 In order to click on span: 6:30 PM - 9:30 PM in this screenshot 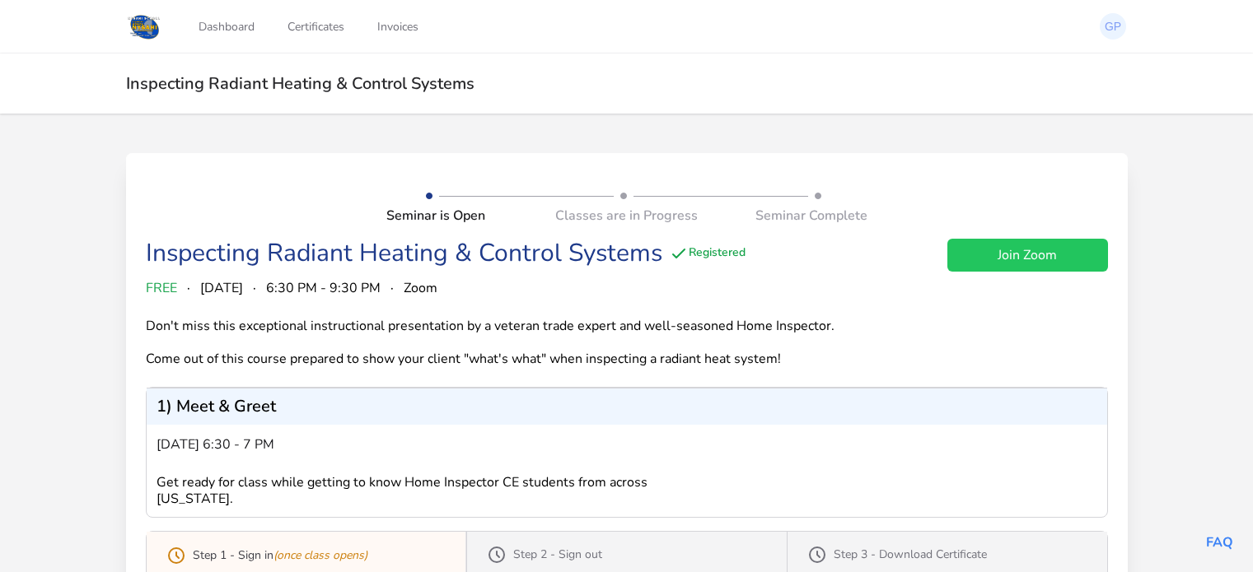, I will do `click(323, 288)`.